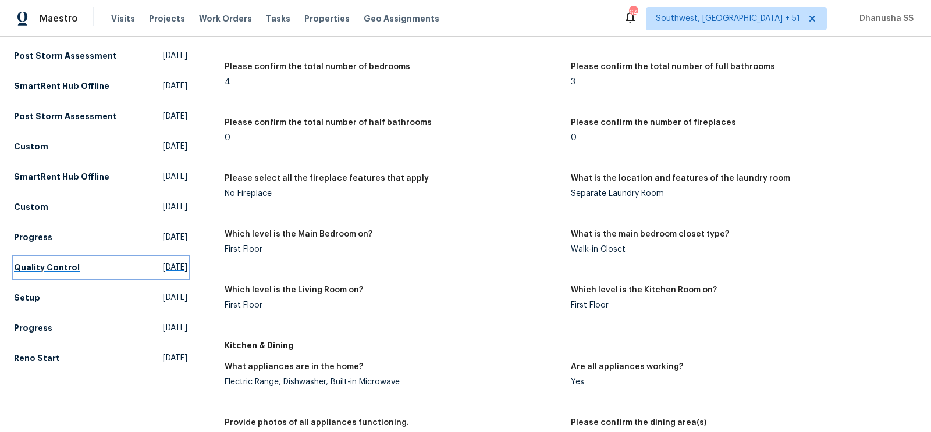 This screenshot has height=432, width=931. Describe the element at coordinates (47, 268) in the screenshot. I see `h5: Quality Control` at that location.